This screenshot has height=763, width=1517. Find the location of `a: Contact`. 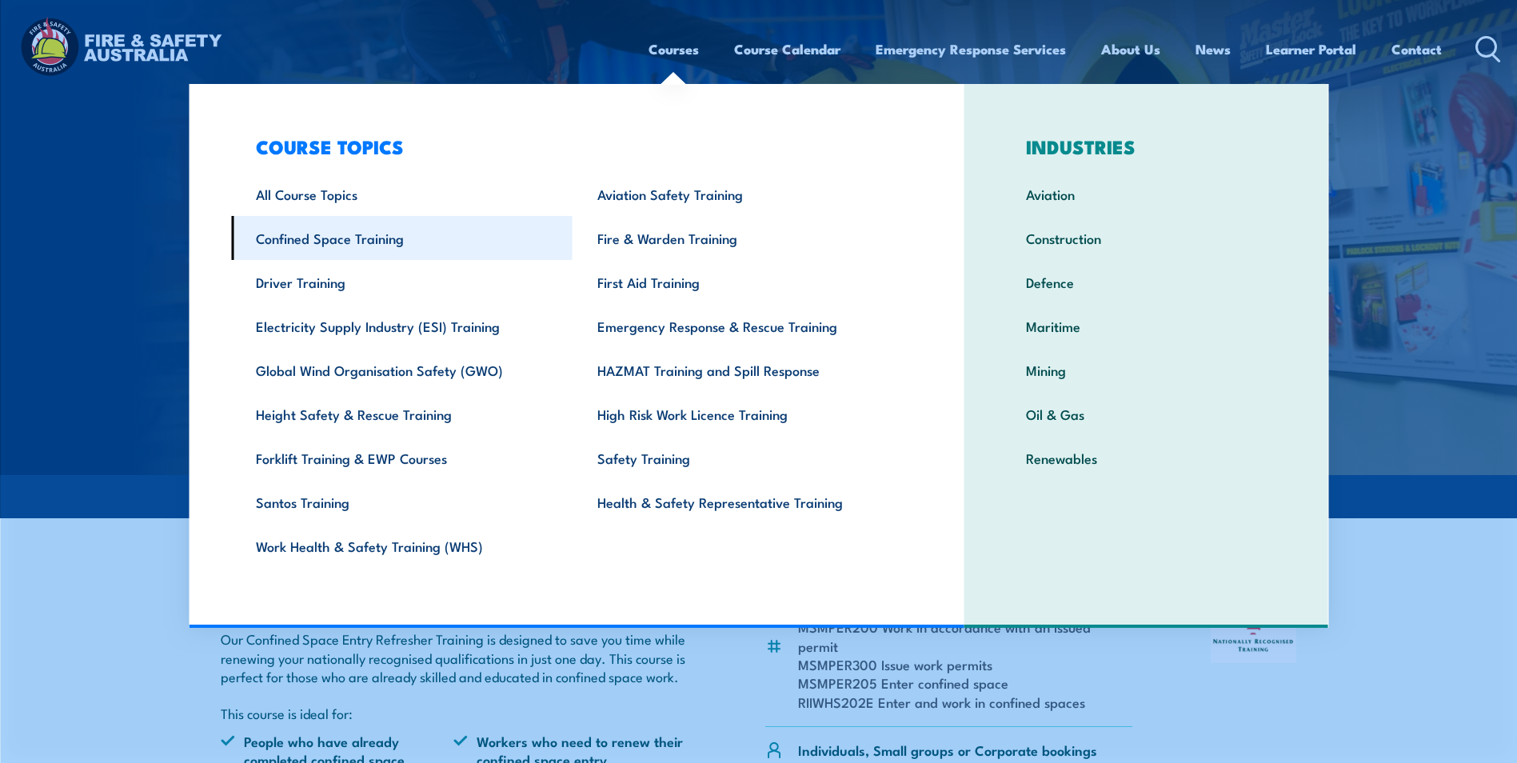

a: Contact is located at coordinates (1416, 49).